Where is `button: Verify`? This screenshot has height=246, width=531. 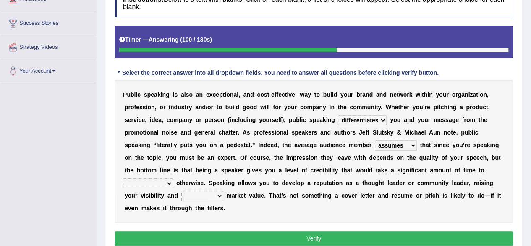
button: Verify is located at coordinates (314, 238).